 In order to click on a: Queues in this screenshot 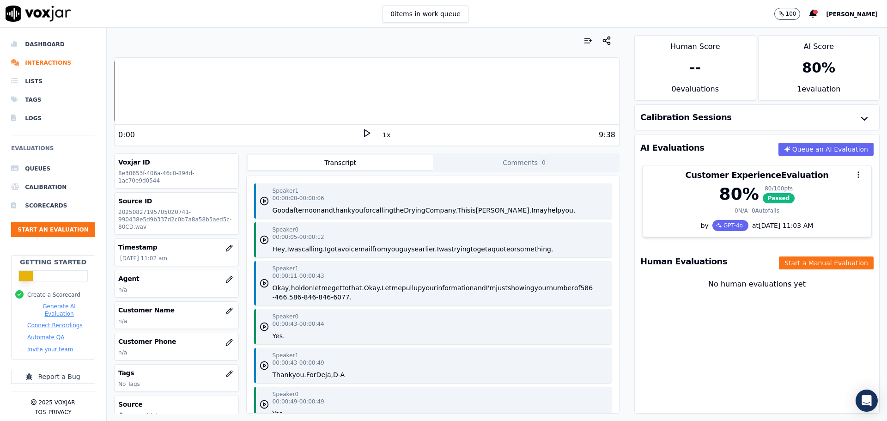, I will do `click(53, 169)`.